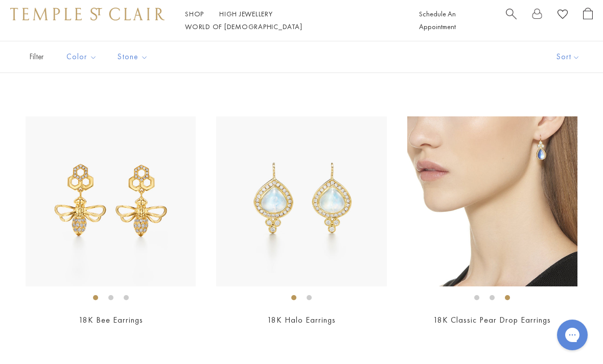 The width and height of the screenshot is (603, 364). What do you see at coordinates (246, 14) in the screenshot?
I see `a: High JewelleryHigh Jewellery` at bounding box center [246, 14].